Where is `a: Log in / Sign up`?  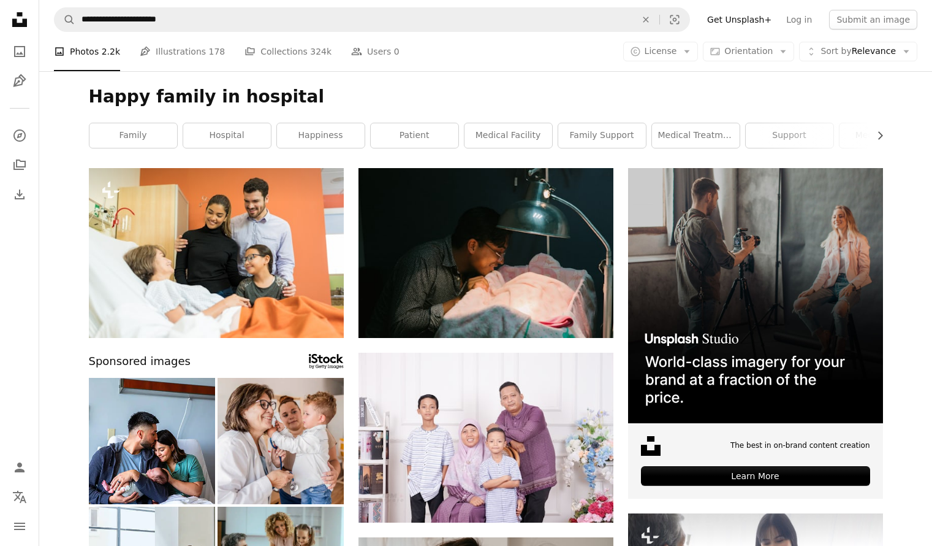 a: Log in / Sign up is located at coordinates (20, 467).